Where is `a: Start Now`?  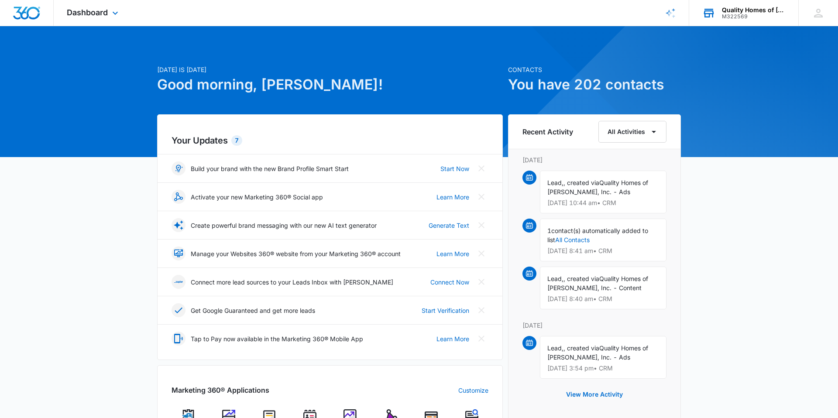
a: Start Now is located at coordinates (455, 169).